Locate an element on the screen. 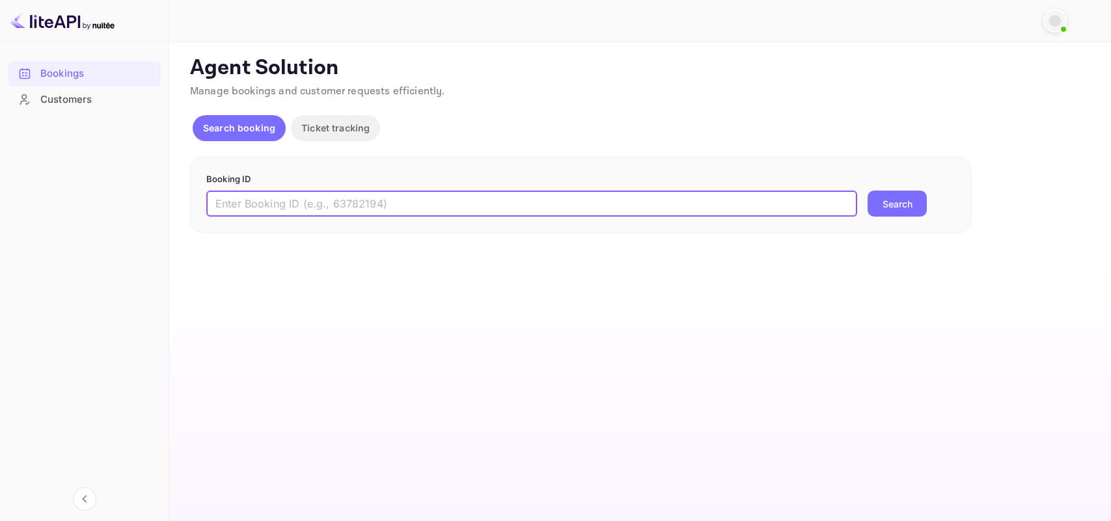  span: Manage bookings and customer requests efficiently. is located at coordinates (318, 91).